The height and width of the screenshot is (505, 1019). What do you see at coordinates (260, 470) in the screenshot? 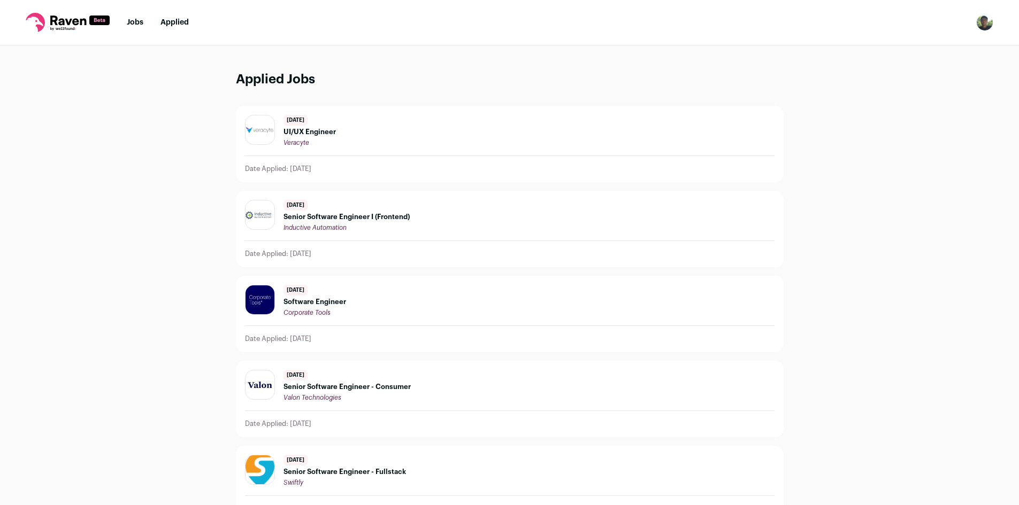
I see `img: 3e14641c0f48adfd3dfaea8bf909c181f385899ccf2dcf229e5b3fb73f4fd672.png` at bounding box center [260, 470].